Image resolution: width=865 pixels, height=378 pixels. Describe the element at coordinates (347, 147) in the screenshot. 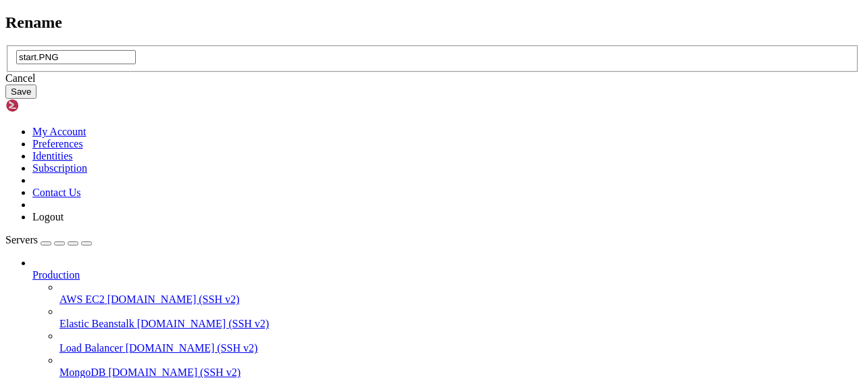

I see `x-row: root@big-country:~#` at that location.